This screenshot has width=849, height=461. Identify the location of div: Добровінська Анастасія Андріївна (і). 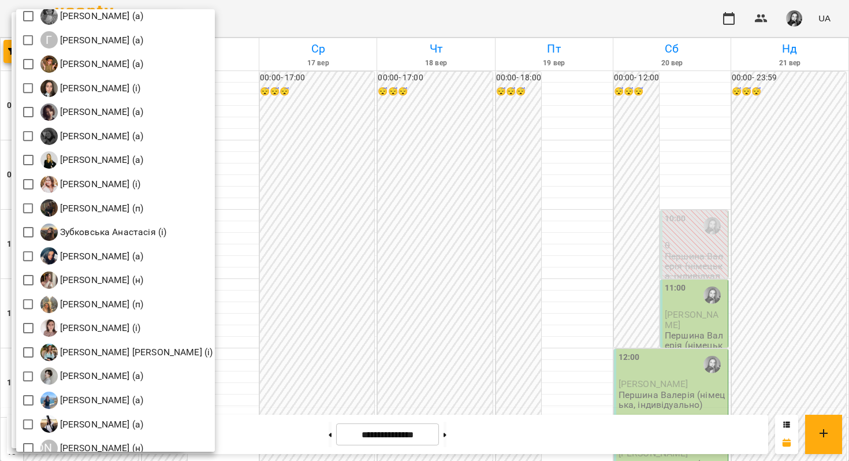
(91, 184).